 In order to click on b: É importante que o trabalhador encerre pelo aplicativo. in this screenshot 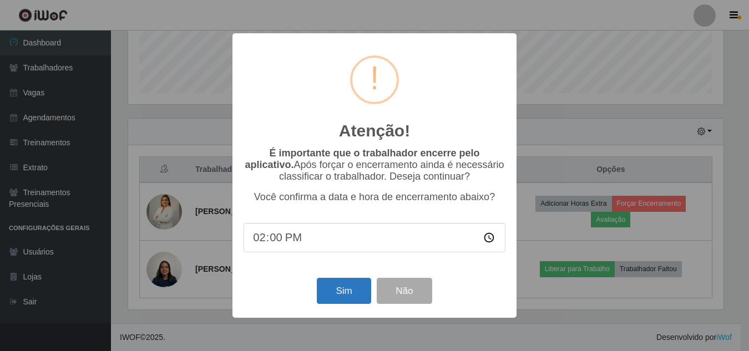, I will do `click(362, 159)`.